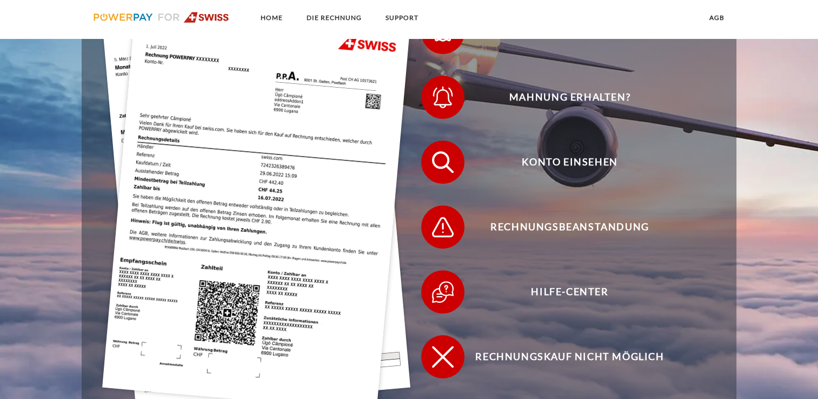 The width and height of the screenshot is (818, 399). Describe the element at coordinates (562, 32) in the screenshot. I see `a: Rechnung erhalten?` at that location.